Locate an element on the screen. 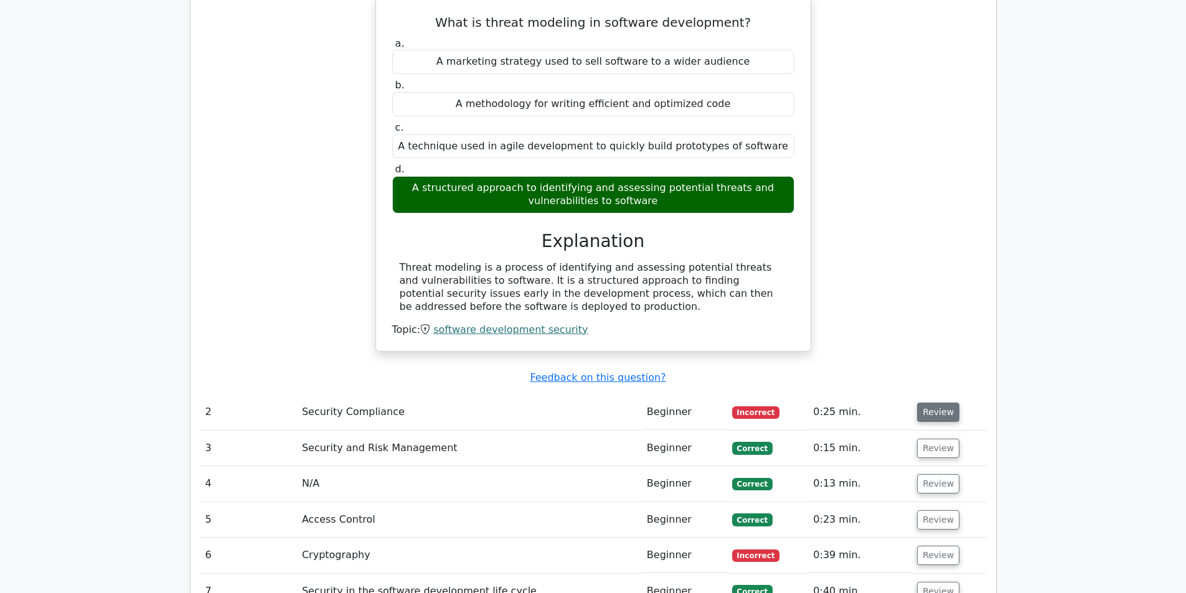 This screenshot has height=593, width=1186. td: N/A is located at coordinates (469, 484).